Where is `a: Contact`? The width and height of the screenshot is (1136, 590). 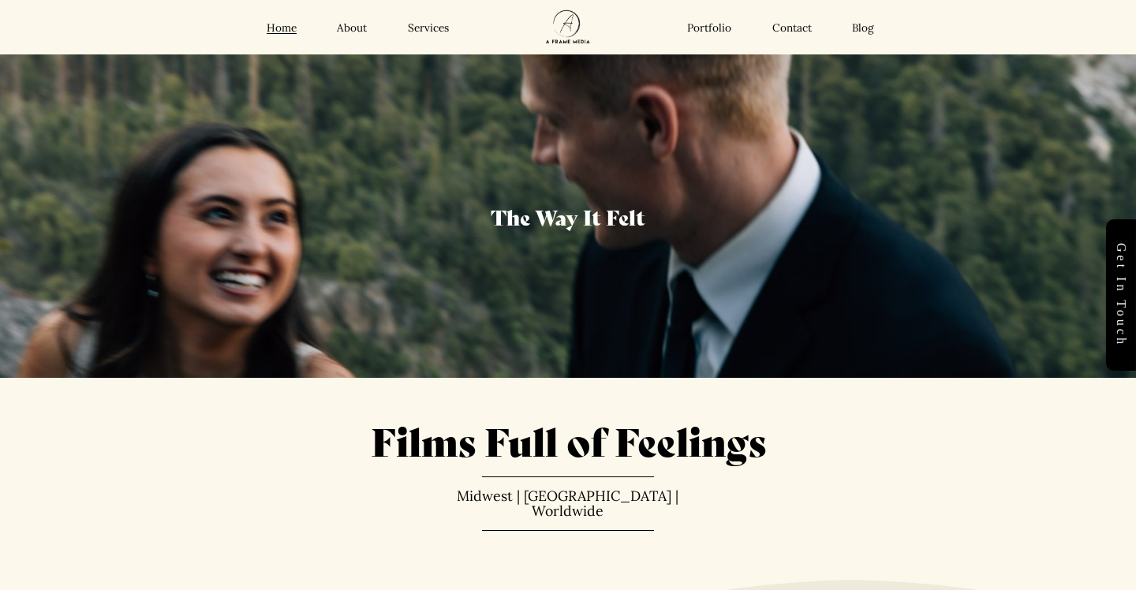
a: Contact is located at coordinates (792, 28).